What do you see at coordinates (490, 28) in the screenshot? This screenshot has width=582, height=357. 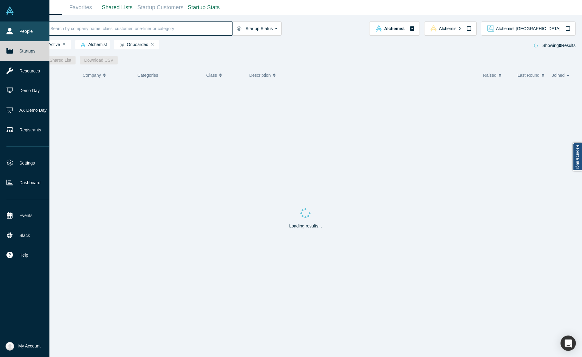 I see `img: alchemist_aj Vault Logo` at bounding box center [490, 28].